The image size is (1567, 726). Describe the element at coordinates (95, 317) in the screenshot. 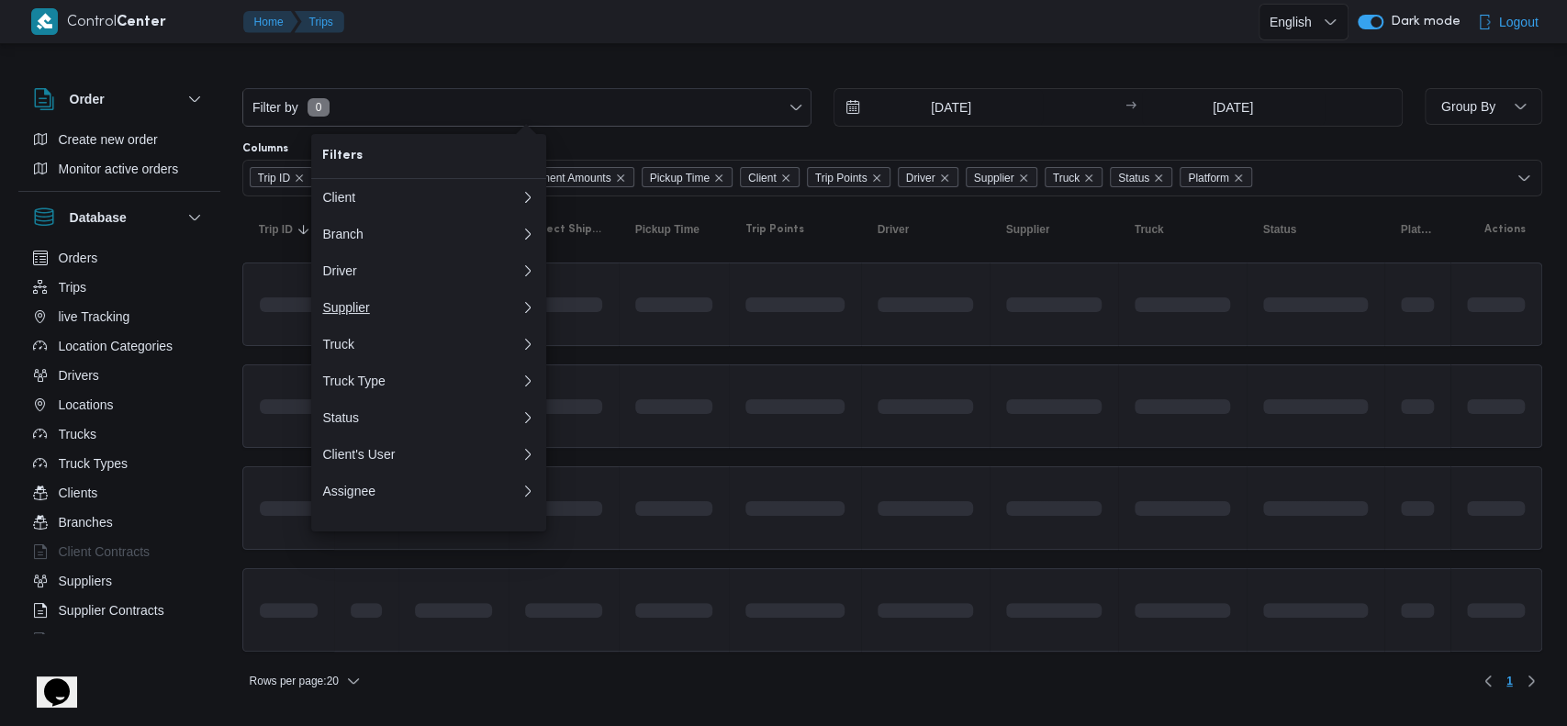

I see `span: live Tracking` at that location.